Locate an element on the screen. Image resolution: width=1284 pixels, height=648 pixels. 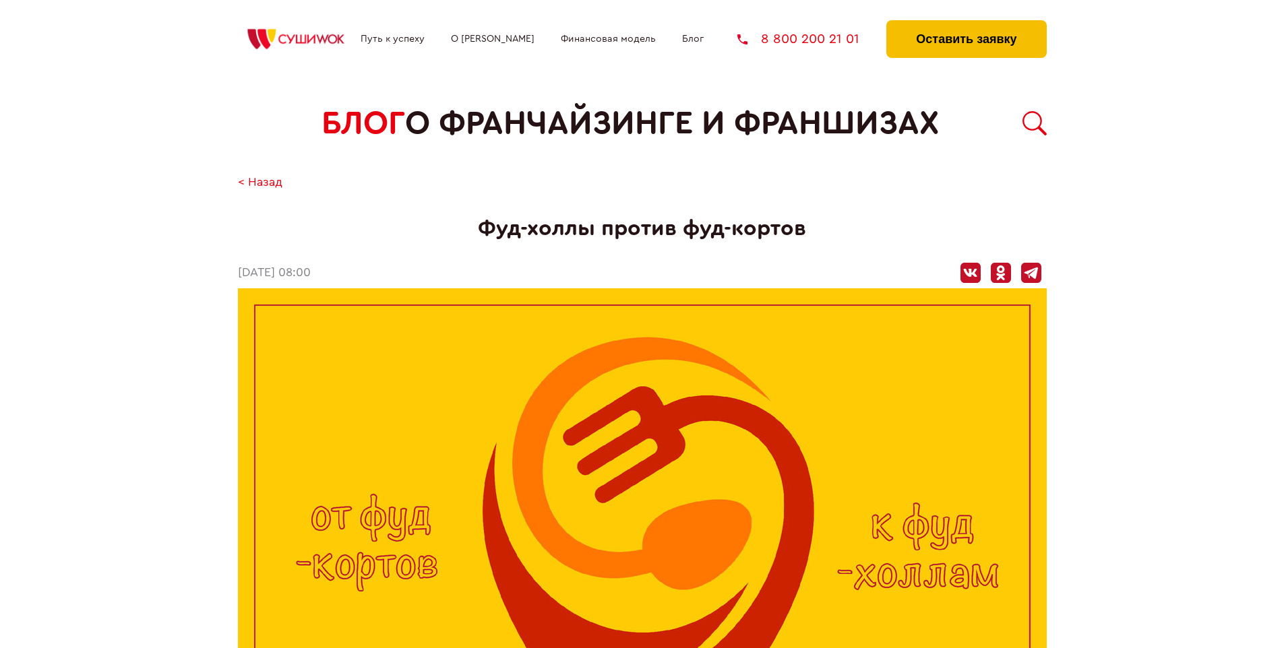
span: о франчайзинге и франшизах is located at coordinates (672, 123).